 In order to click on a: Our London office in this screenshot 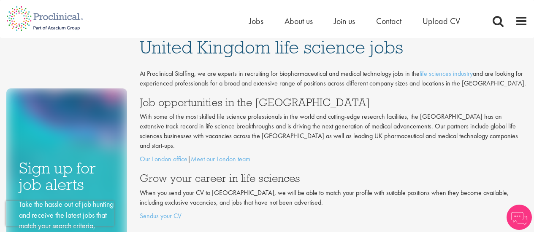, I will do `click(163, 159)`.